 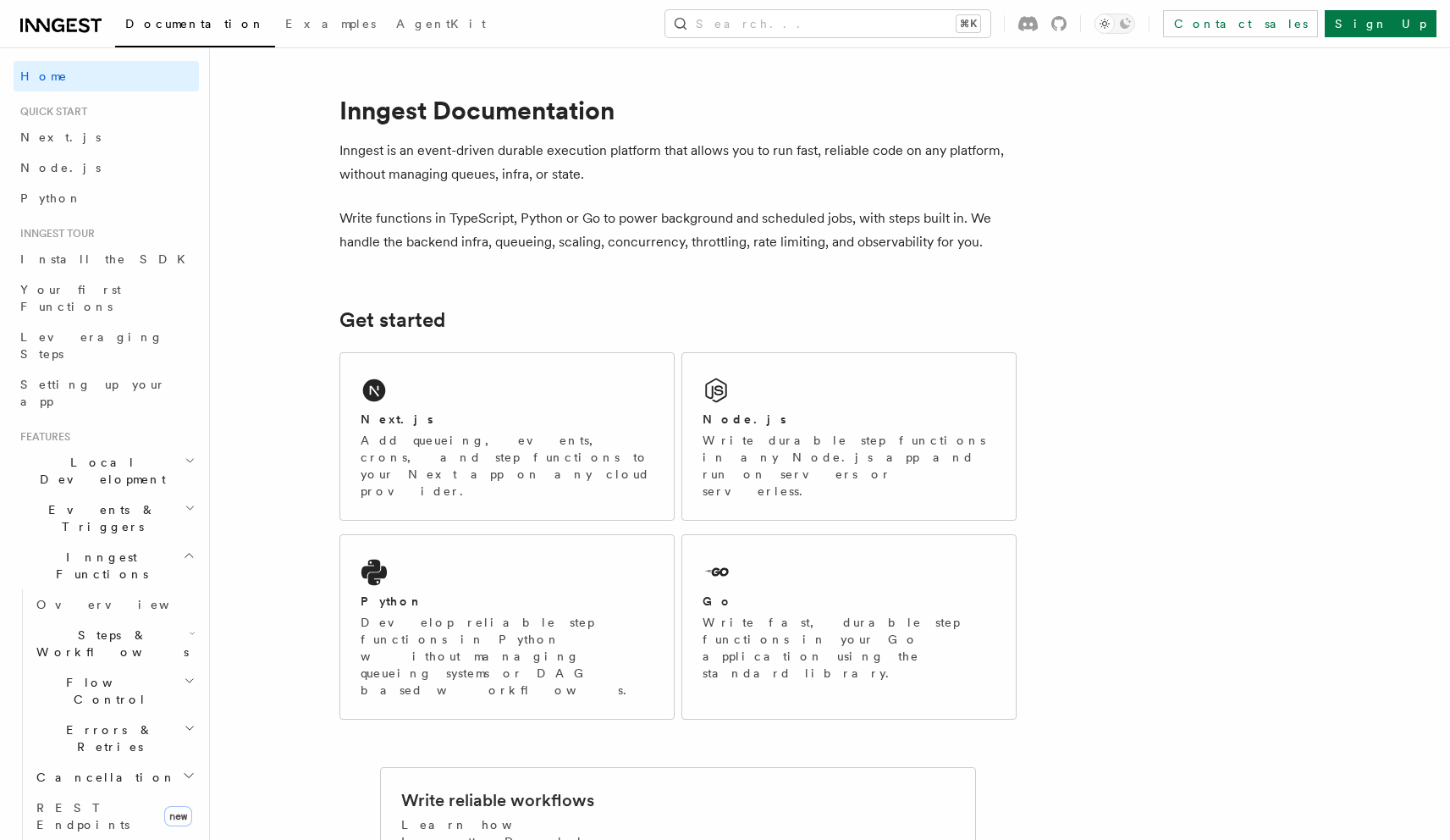 I want to click on a: Sign Up, so click(x=1380, y=24).